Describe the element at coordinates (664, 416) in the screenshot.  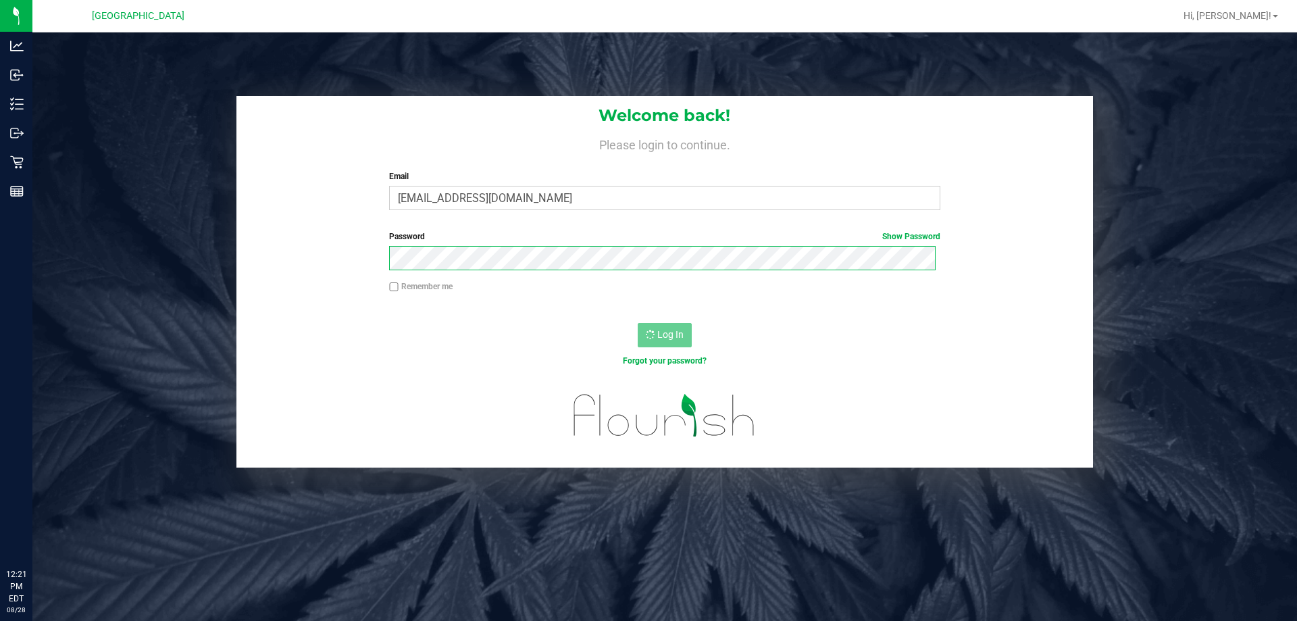
I see `img: flourish_logo.svg` at that location.